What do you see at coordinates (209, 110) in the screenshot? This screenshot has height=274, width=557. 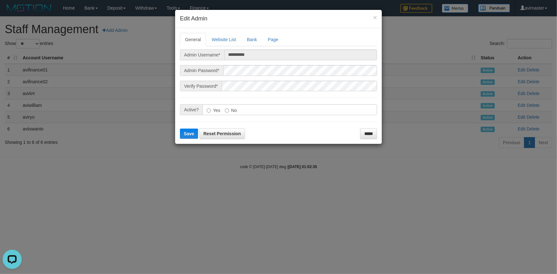 I see `input: Yes` at bounding box center [209, 110].